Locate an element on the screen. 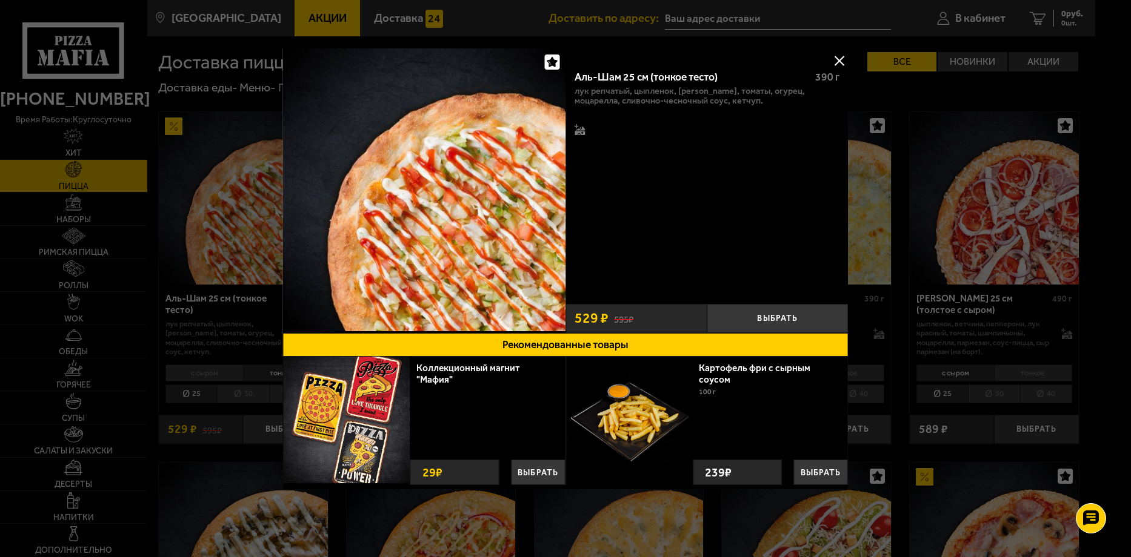 Image resolution: width=1131 pixels, height=557 pixels. a: Коллекционный магнит "Мафия" is located at coordinates (468, 374).